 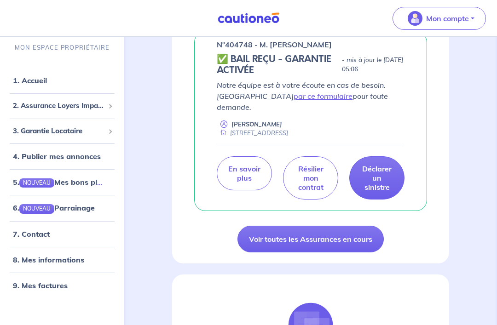 I want to click on a: Voir toutes les Assurances en cours, so click(x=310, y=240).